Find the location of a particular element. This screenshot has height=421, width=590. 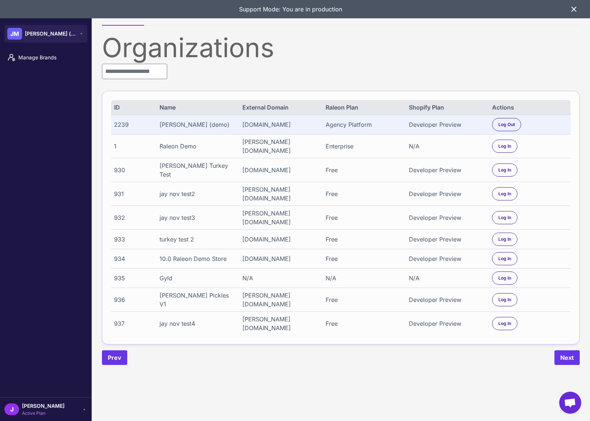

div: Name is located at coordinates (197, 107).